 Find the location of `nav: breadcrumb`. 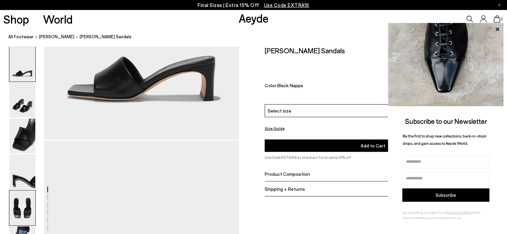

nav: breadcrumb is located at coordinates (258, 37).